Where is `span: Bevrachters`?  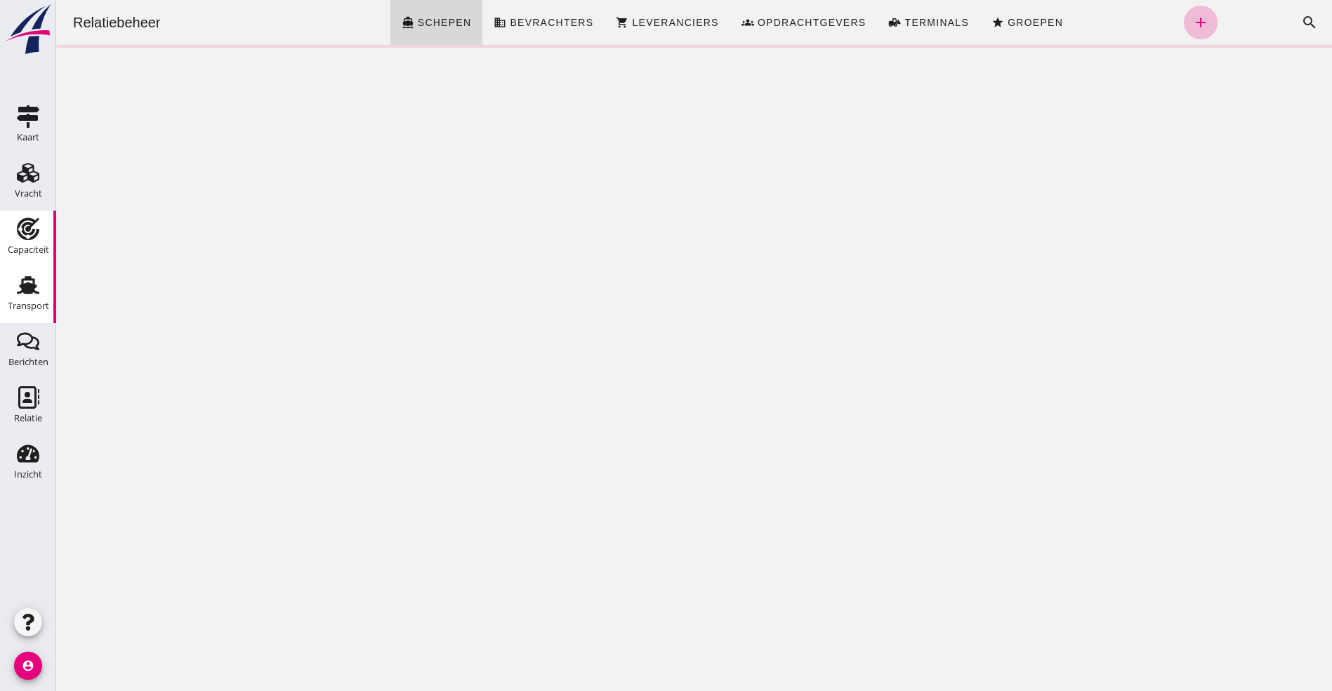 span: Bevrachters is located at coordinates (495, 22).